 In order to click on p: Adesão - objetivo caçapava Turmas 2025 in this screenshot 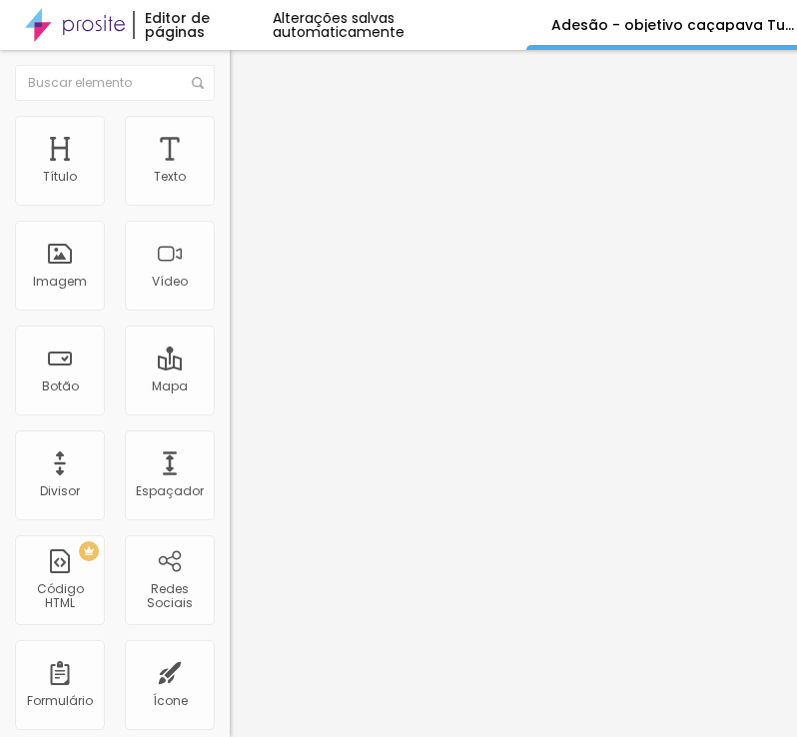, I will do `click(674, 25)`.